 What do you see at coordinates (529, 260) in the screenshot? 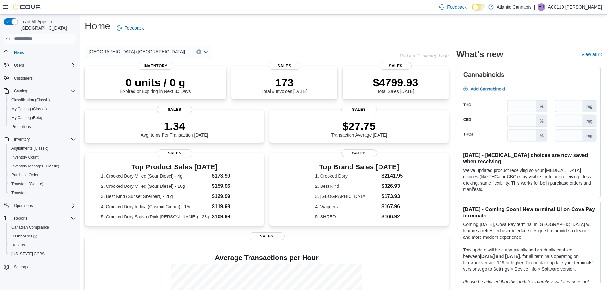
I see `p: This update will be automatically and gradually enabled between , for all terminals operating on ...` at bounding box center [529, 260].